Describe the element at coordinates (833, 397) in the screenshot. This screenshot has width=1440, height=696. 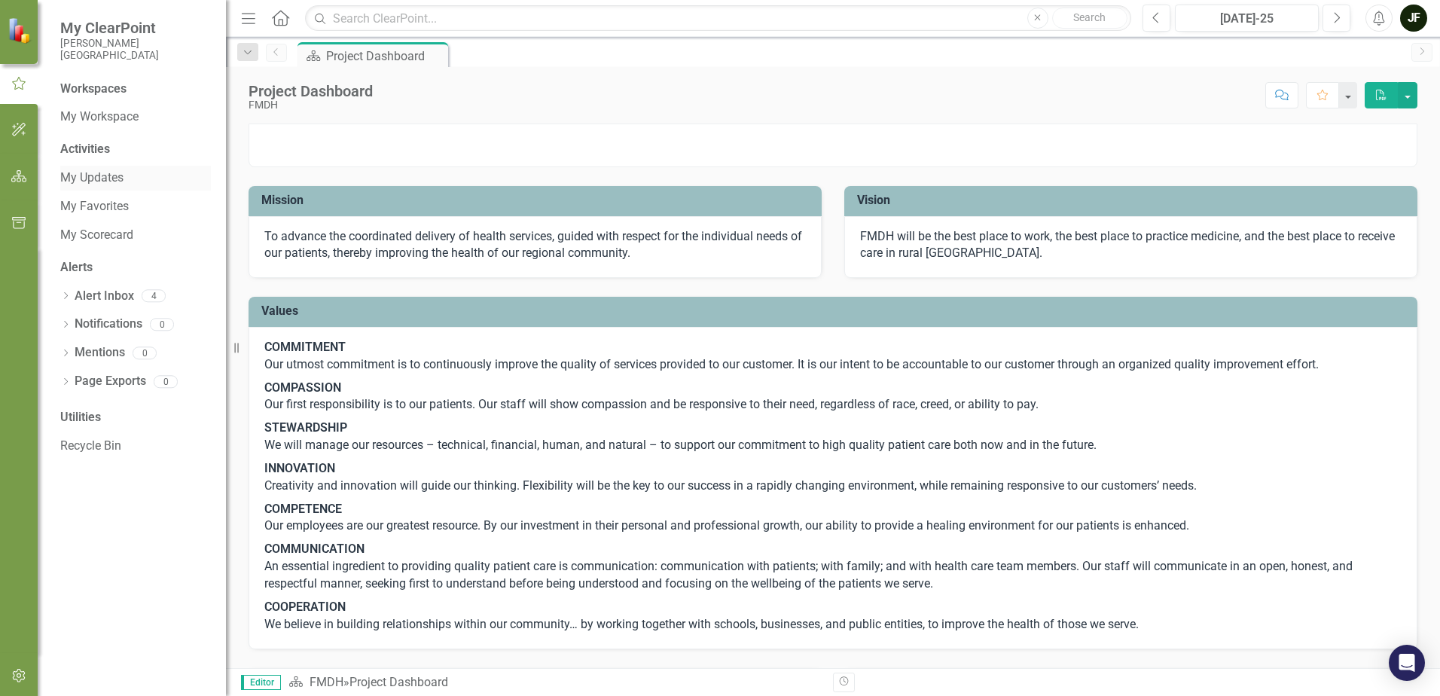
I see `p: Our first responsibility is to our patients. Our staff will show compassion and be responsive to ...` at that location.